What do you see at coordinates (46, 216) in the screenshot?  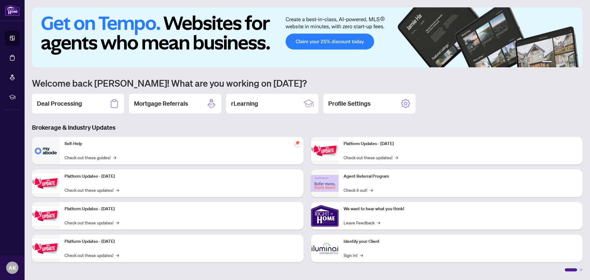 I see `img: Platform Updates - July 21, 2025` at bounding box center [46, 216].